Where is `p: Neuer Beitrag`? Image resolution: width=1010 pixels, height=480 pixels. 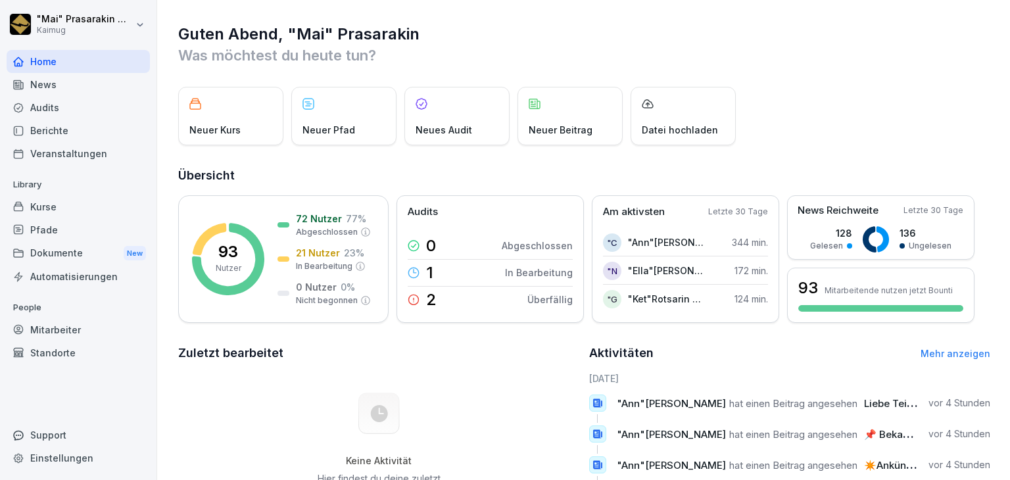 p: Neuer Beitrag is located at coordinates (560, 130).